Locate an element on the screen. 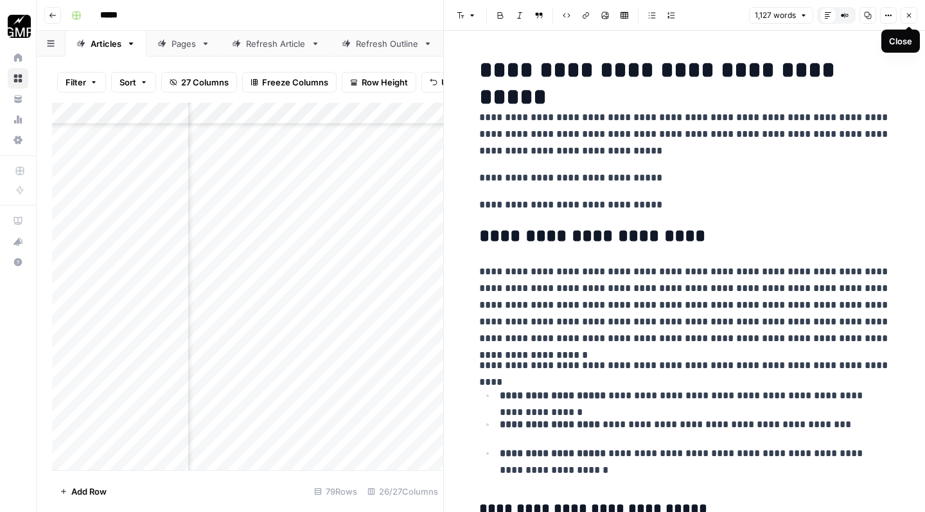 The width and height of the screenshot is (925, 512). button: 1,127 words is located at coordinates (781, 15).